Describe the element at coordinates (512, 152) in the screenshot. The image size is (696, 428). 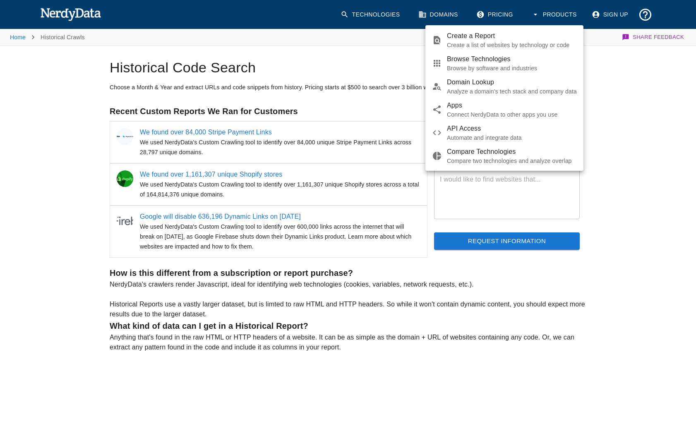
I see `span: Compare Technologies` at that location.